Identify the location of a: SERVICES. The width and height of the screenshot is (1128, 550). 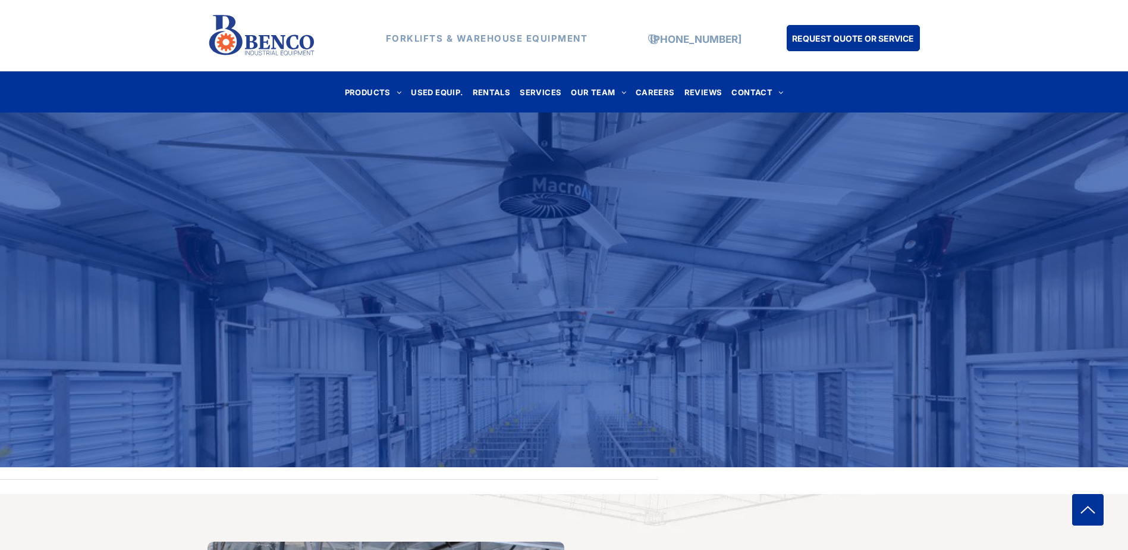
(541, 92).